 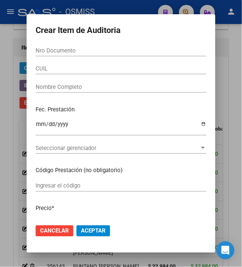 I want to click on span: Cancelar, so click(x=54, y=231).